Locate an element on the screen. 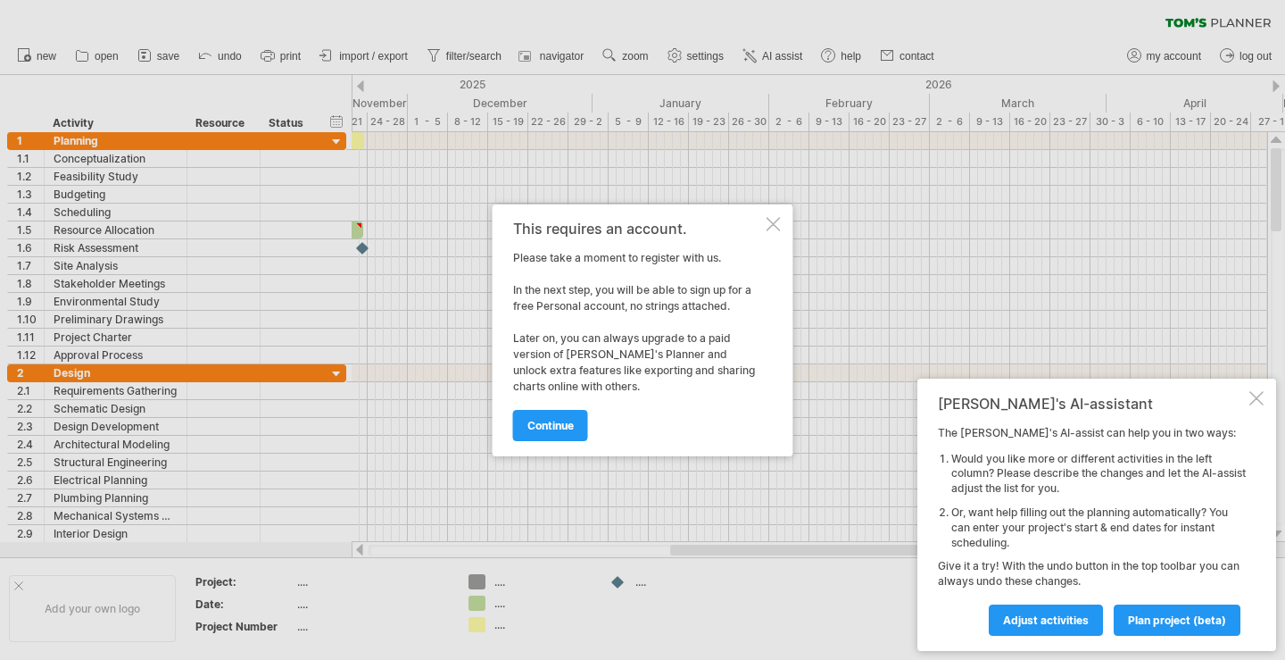  a: Adjust activities is located at coordinates (1046, 619).